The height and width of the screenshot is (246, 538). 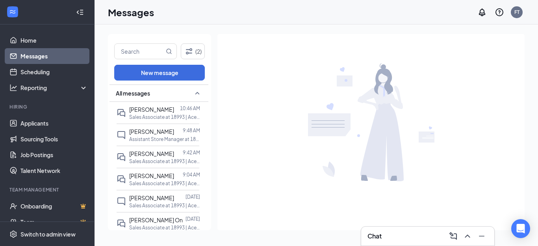 What do you see at coordinates (48, 189) in the screenshot?
I see `div: Team Management` at bounding box center [48, 189].